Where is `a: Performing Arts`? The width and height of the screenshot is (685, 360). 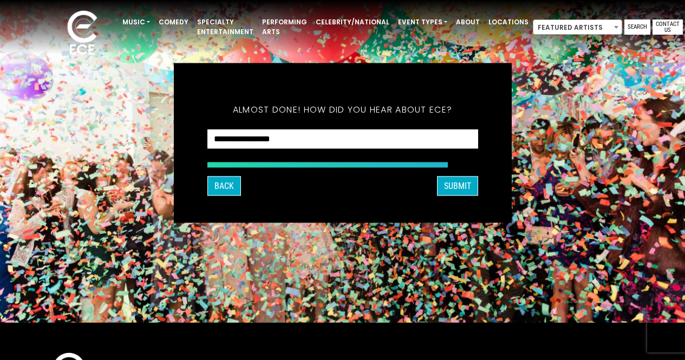
a: Performing Arts is located at coordinates (284, 27).